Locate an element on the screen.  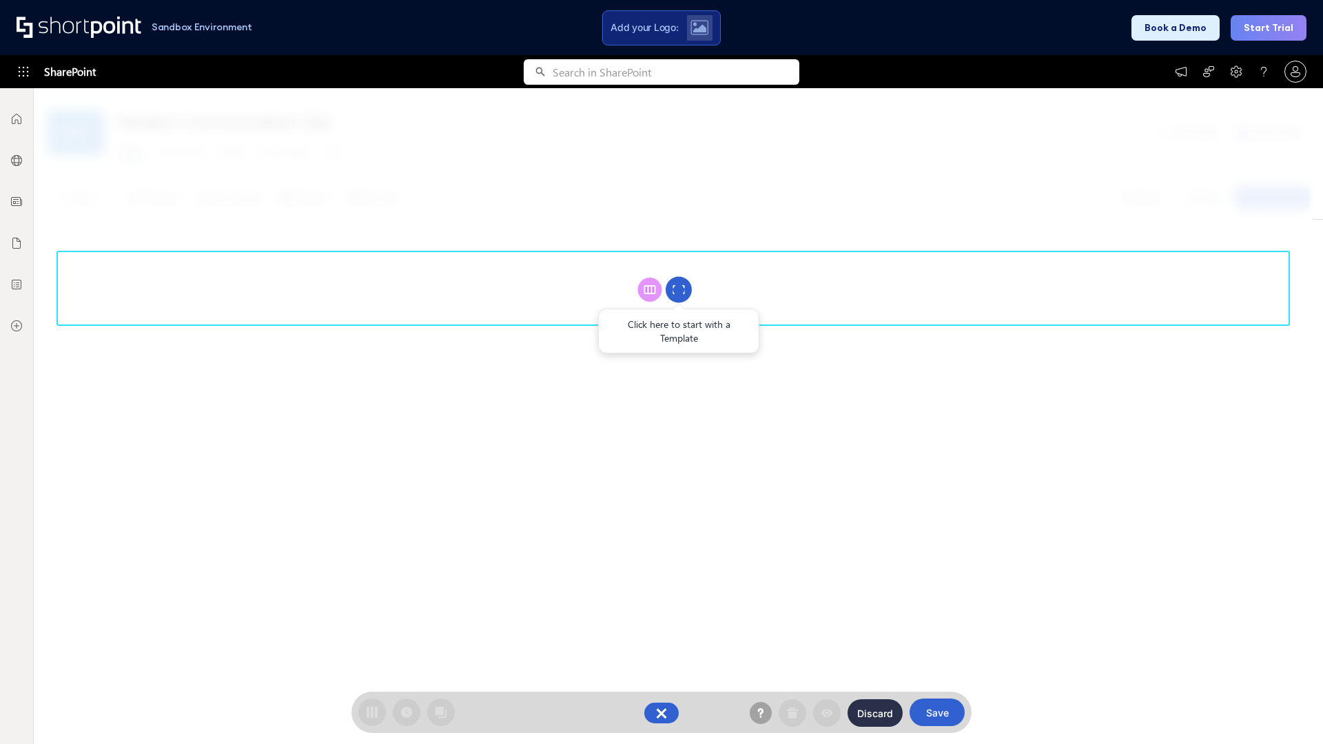
button: Book a Demo is located at coordinates (1176, 28).